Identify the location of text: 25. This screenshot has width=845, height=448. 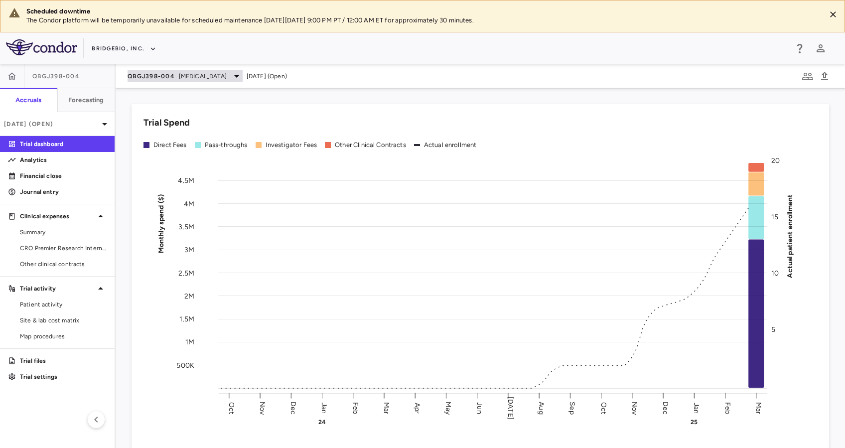
(694, 422).